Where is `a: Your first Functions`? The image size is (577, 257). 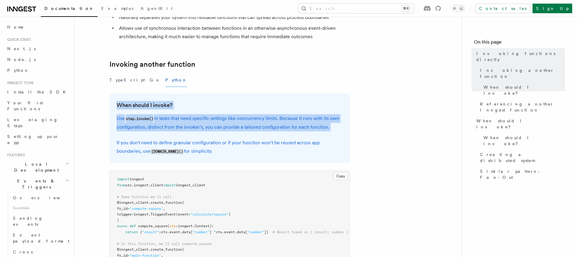
a: Your first Functions is located at coordinates (38, 106).